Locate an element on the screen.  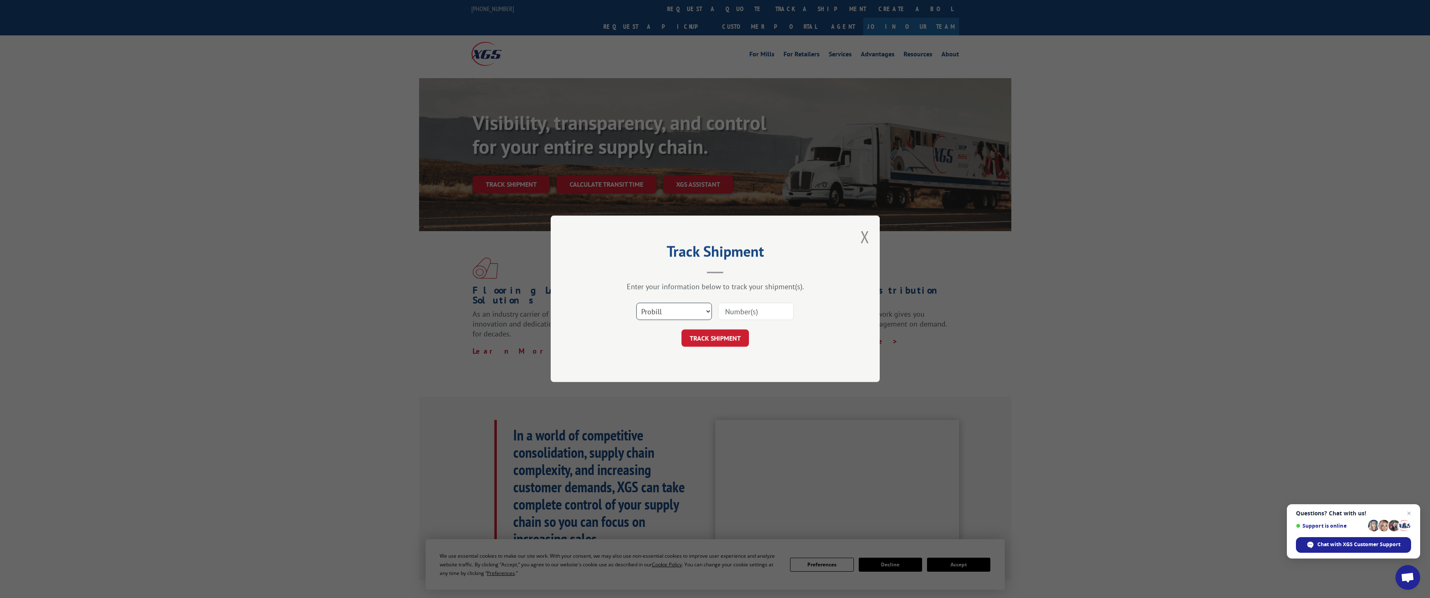
button: TRACK SHIPMENT is located at coordinates (715, 339).